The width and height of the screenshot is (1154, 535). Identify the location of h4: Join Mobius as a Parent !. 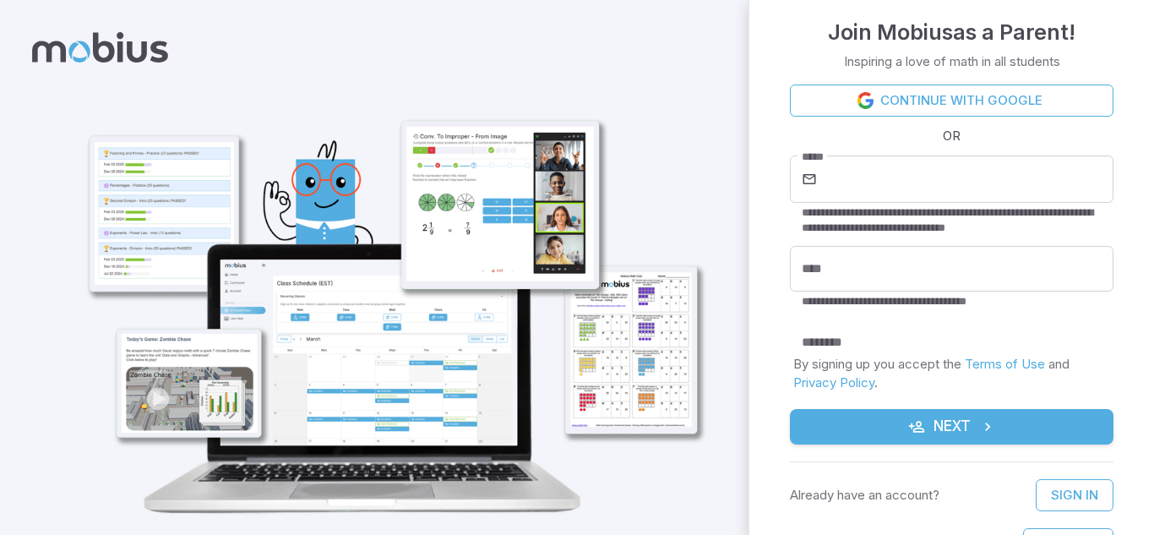
(951, 32).